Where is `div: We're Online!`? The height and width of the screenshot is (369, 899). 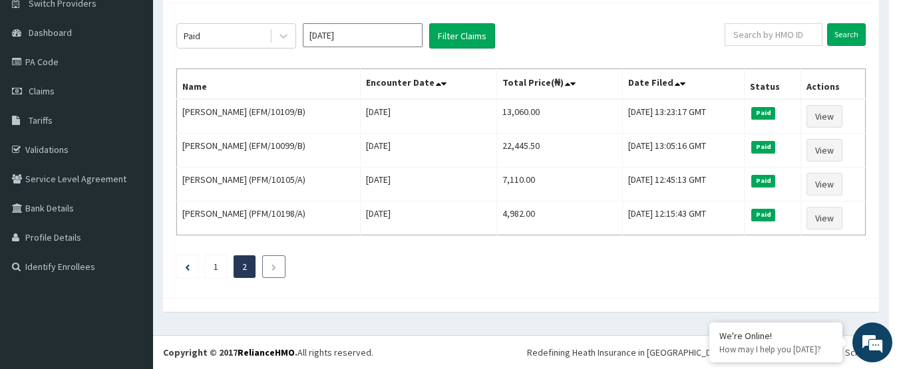 div: We're Online! is located at coordinates (776, 336).